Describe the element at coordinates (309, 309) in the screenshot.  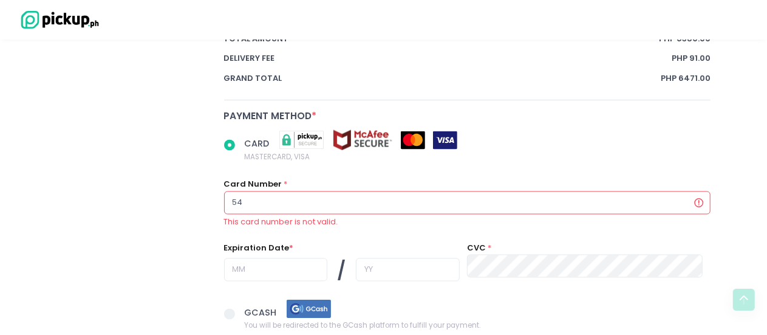
I see `img: gcash` at that location.